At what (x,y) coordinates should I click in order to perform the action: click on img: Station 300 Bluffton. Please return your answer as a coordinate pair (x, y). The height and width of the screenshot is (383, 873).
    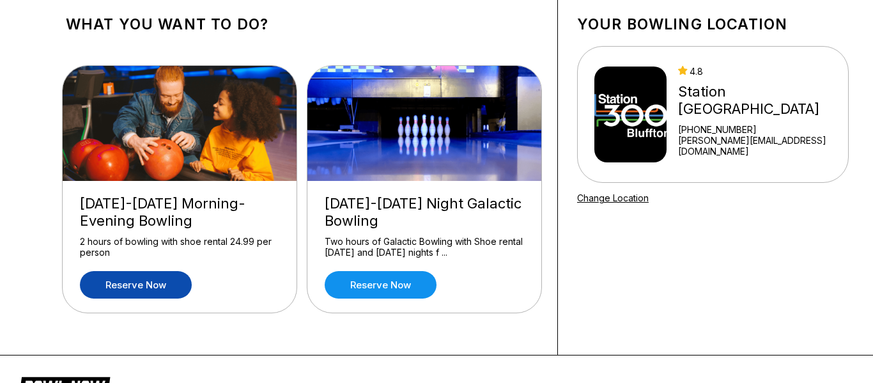
    Looking at the image, I should click on (630, 114).